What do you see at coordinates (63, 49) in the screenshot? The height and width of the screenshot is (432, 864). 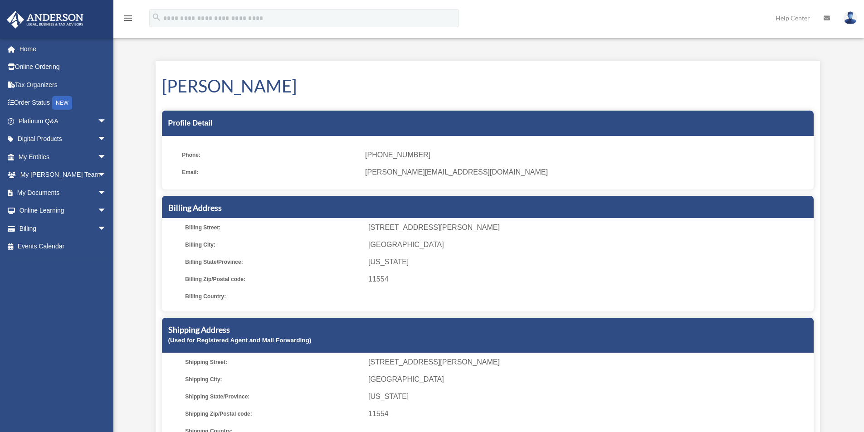 I see `a: Home` at bounding box center [63, 49].